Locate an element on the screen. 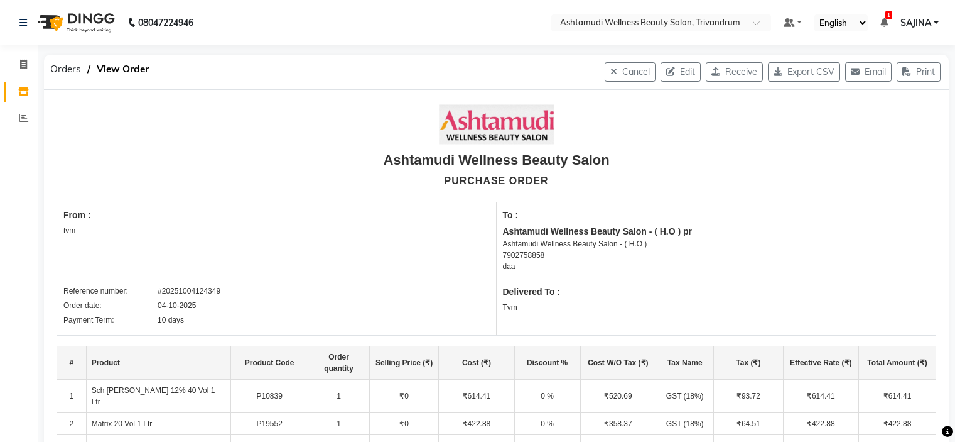 This screenshot has width=955, height=442. span: 1 is located at coordinates (889, 15).